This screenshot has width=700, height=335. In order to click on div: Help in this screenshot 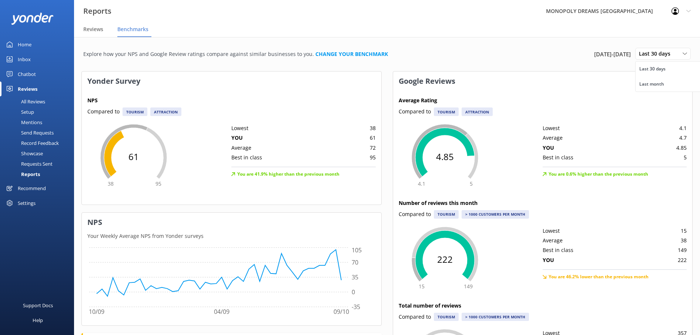, I will do `click(38, 320)`.